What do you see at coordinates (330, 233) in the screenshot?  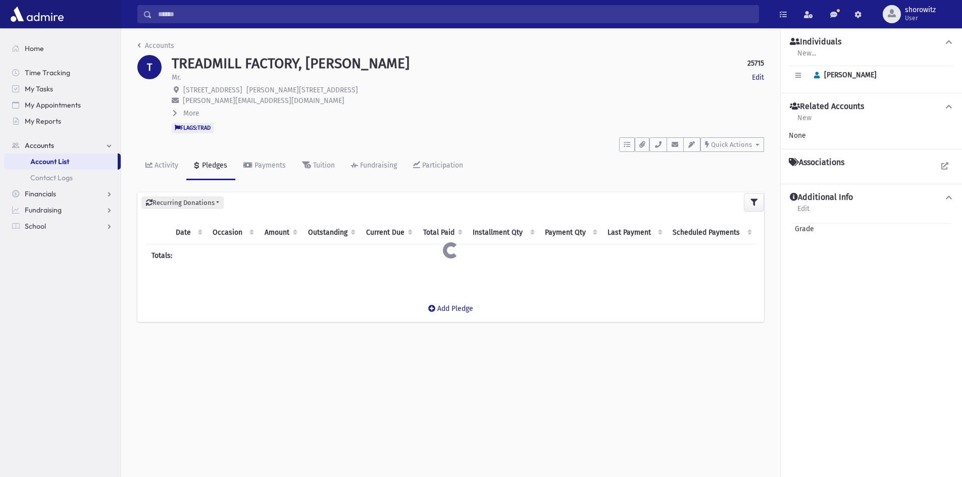 I see `th: Outstanding` at bounding box center [330, 233].